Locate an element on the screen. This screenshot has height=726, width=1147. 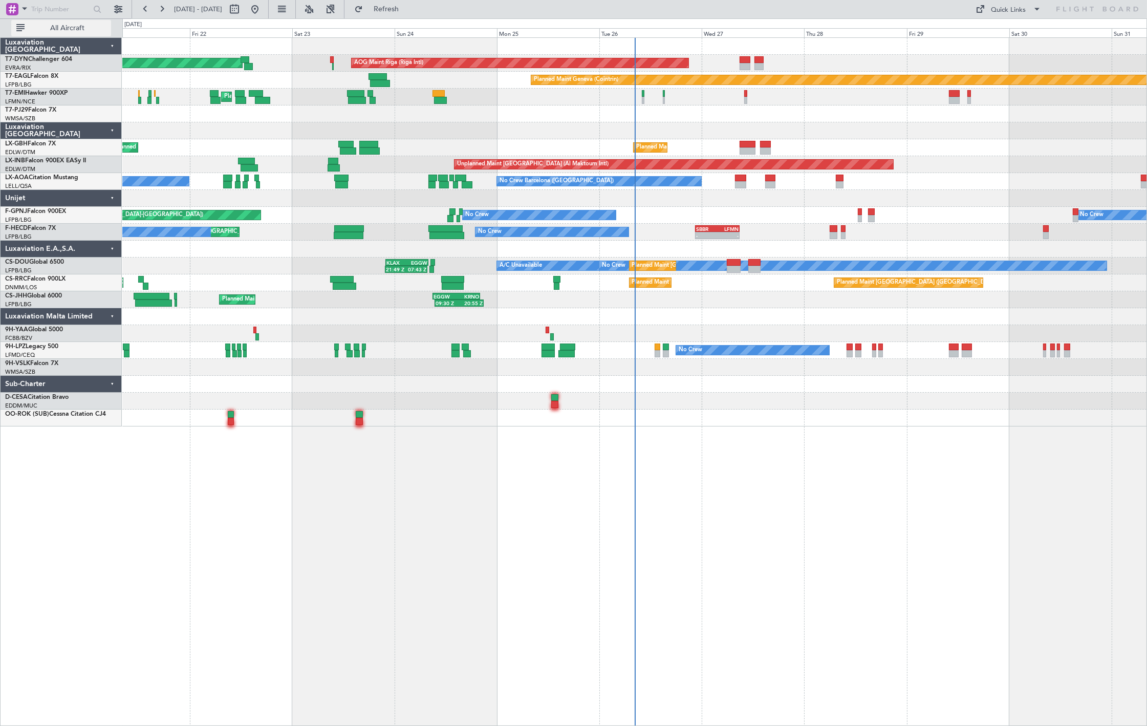
a: FCBB/BZV is located at coordinates (18, 338).